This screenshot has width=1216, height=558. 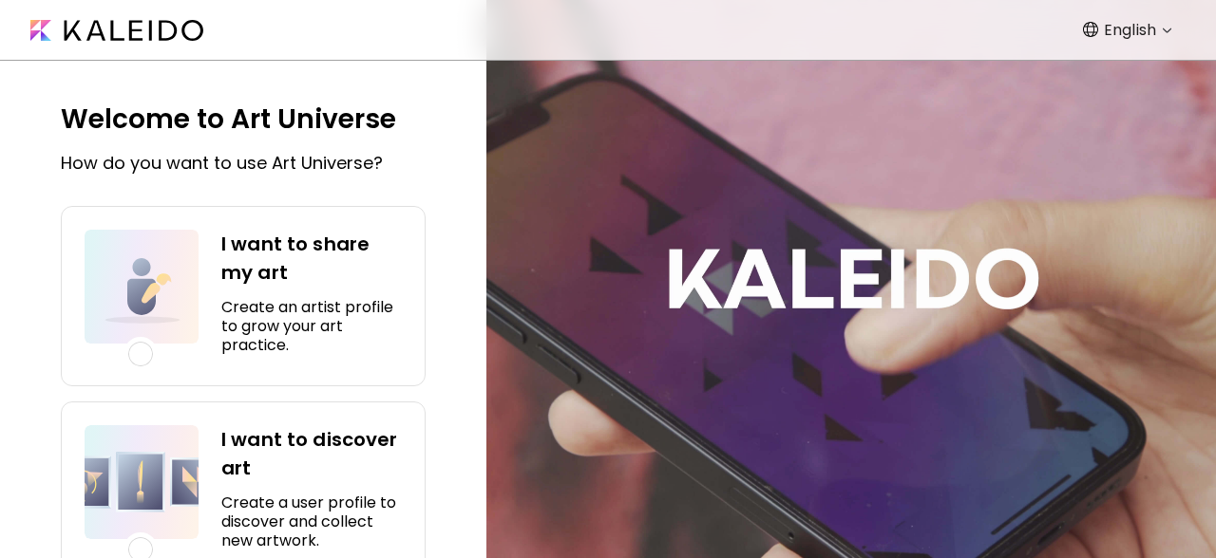 I want to click on img: Kaleido, so click(x=117, y=30).